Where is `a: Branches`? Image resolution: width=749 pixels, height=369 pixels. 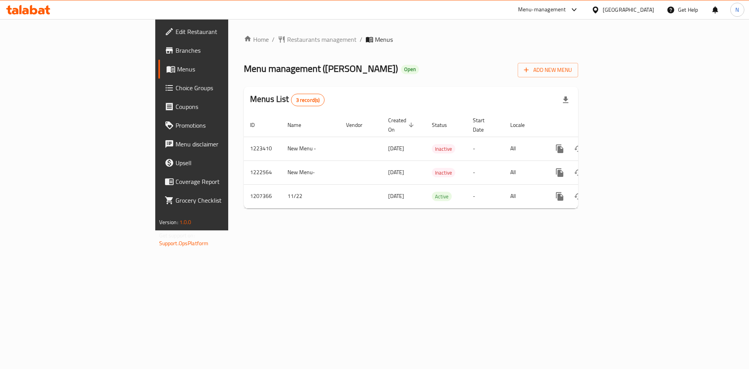 a: Branches is located at coordinates (219, 50).